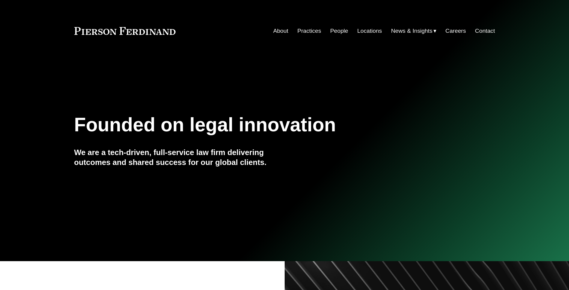 The width and height of the screenshot is (569, 290). I want to click on h1: Founded on legal innovation, so click(250, 125).